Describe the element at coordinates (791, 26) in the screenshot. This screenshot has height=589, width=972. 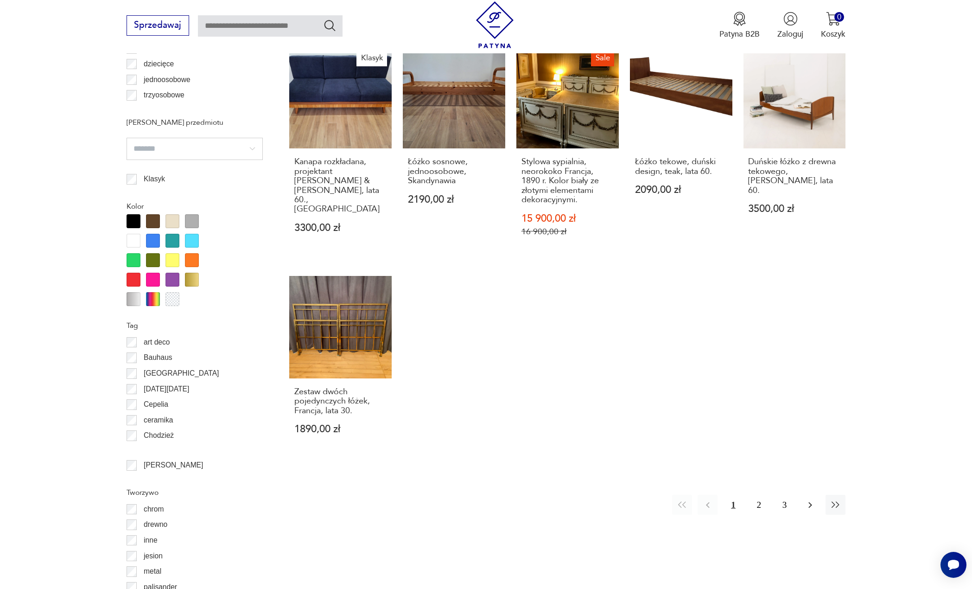
I see `button: Zaloguj` at that location.